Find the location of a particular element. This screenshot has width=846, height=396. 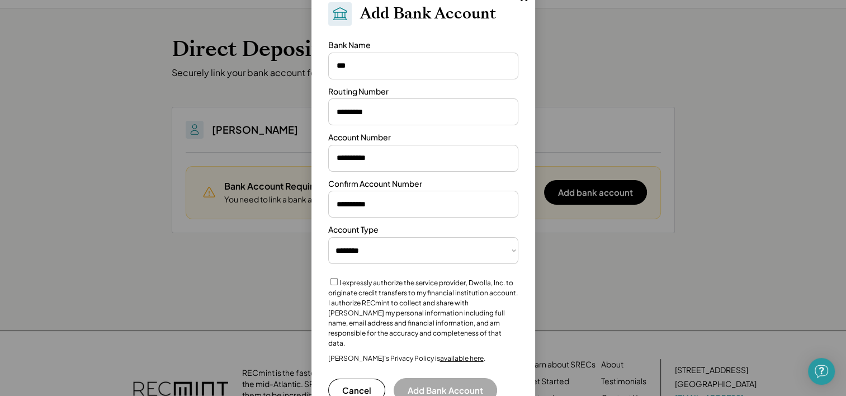

img: Bank.svg is located at coordinates (340, 14).